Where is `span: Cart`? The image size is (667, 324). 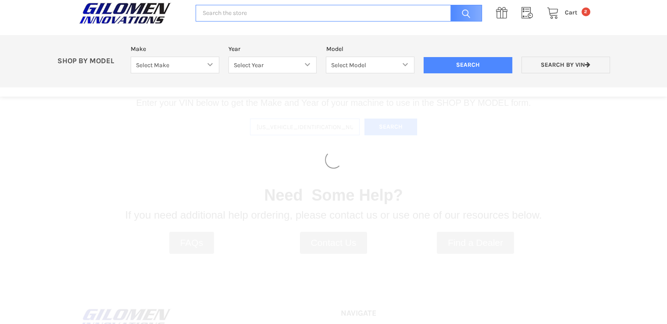
span: Cart is located at coordinates (571, 12).